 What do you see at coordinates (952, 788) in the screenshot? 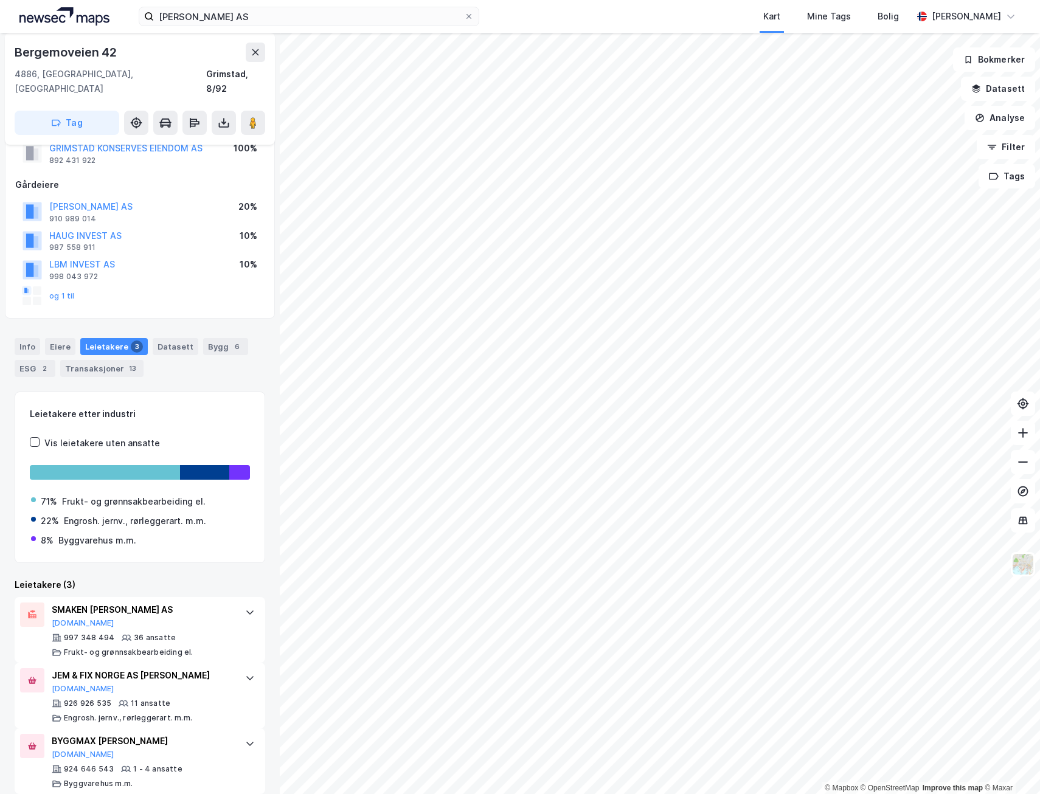
I see `a: Improve this map` at bounding box center [952, 788].